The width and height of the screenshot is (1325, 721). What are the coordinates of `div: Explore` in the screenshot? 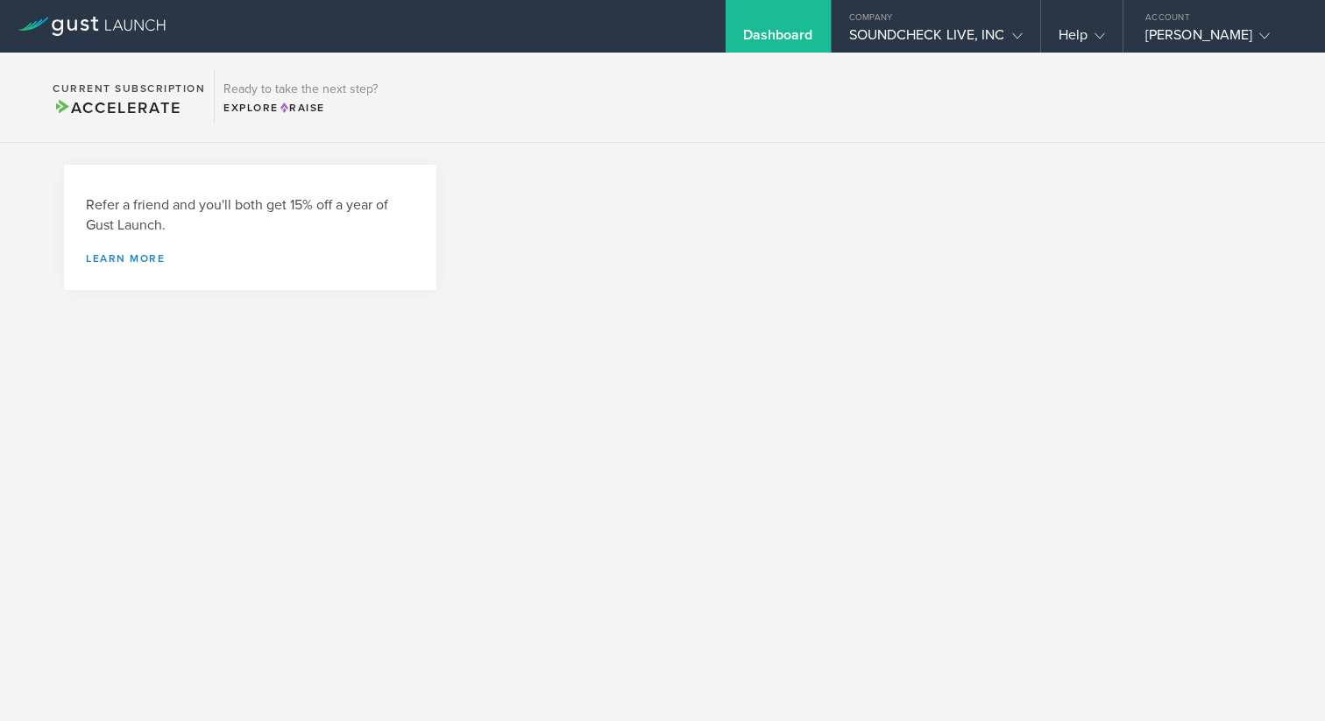 It's located at (301, 108).